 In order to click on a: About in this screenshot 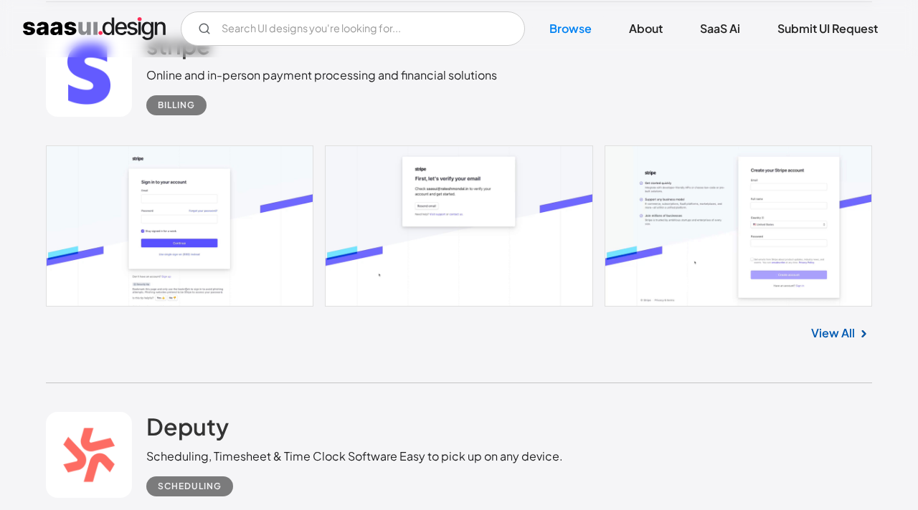, I will do `click(645, 29)`.